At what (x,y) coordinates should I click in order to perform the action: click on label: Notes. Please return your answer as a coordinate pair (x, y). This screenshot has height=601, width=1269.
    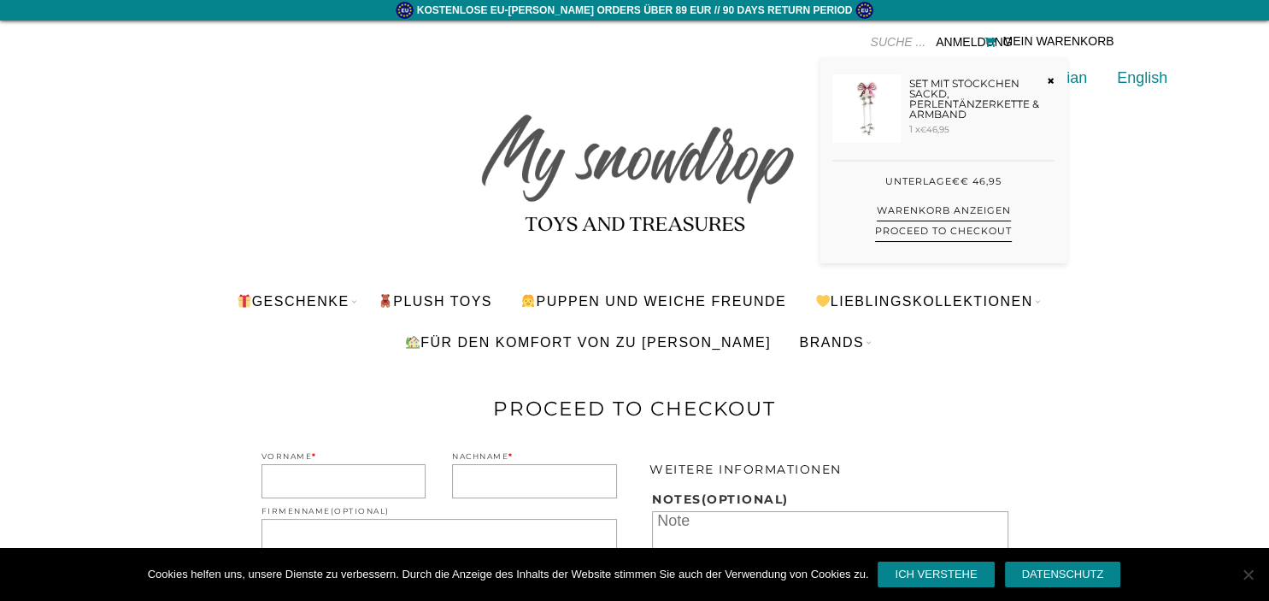
    Looking at the image, I should click on (830, 499).